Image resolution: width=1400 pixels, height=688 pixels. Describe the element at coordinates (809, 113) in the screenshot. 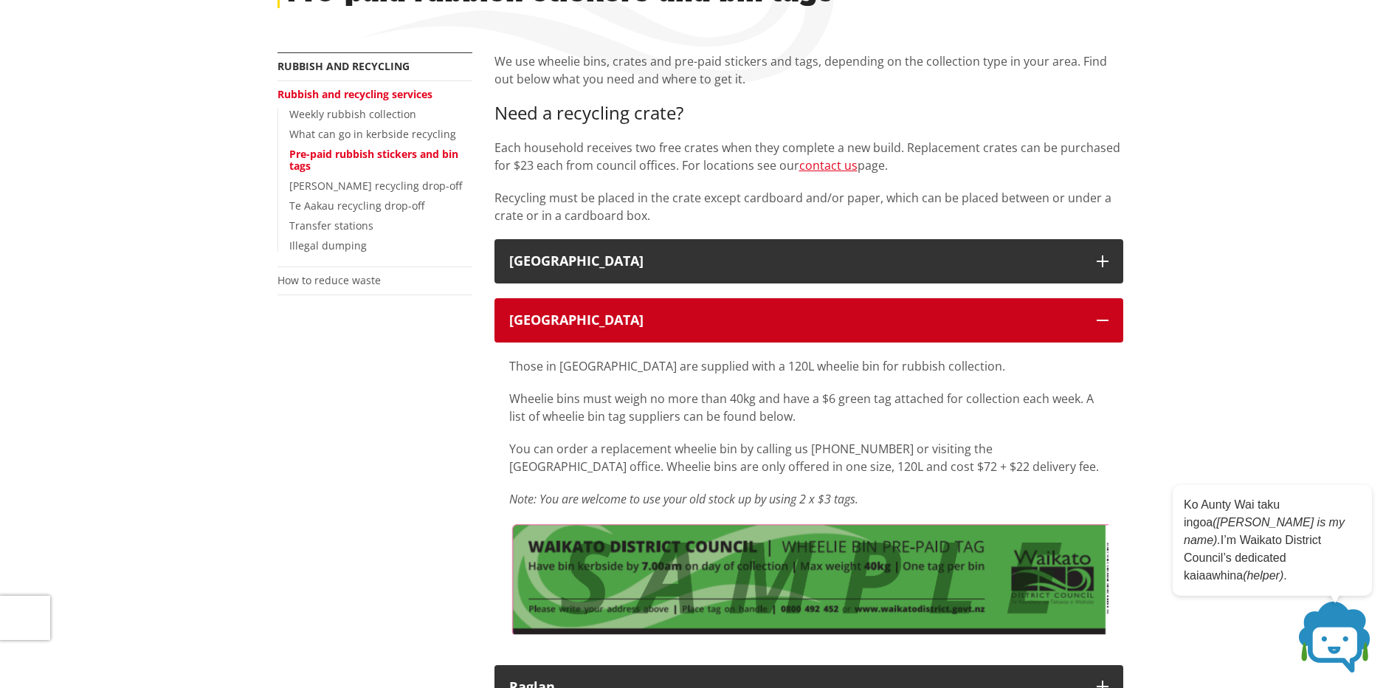

I see `h3: Need a recycling crate?` at that location.